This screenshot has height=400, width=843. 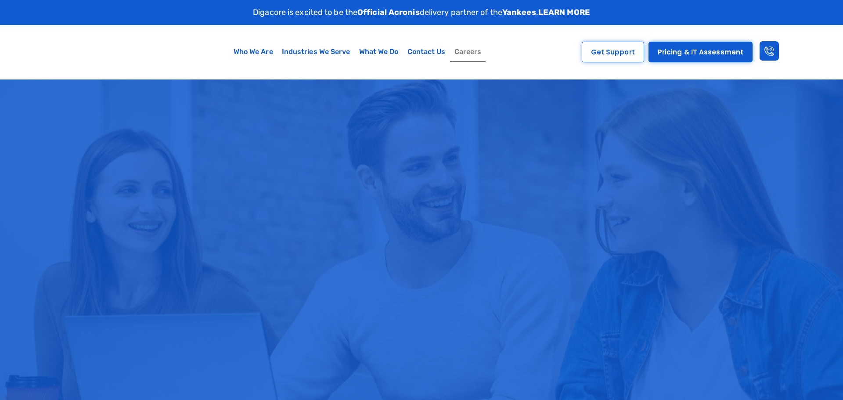 I want to click on a: Get Support, so click(x=613, y=52).